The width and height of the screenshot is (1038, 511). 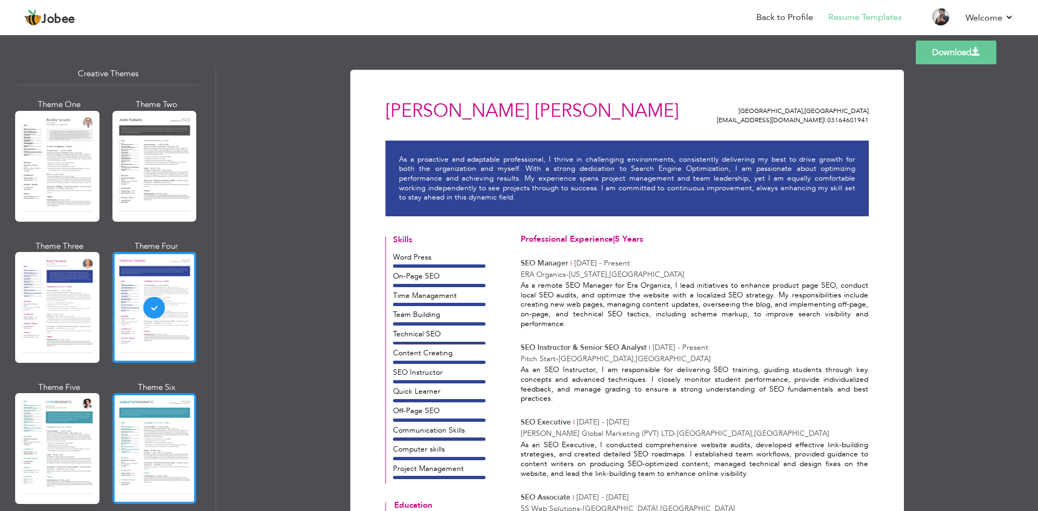 I want to click on span: SEO Instructor & Senior SEO Analyst, so click(x=583, y=347).